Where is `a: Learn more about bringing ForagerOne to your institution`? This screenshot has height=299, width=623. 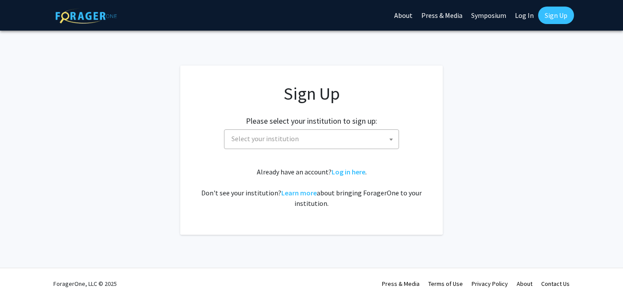
a: Learn more about bringing ForagerOne to your institution is located at coordinates (299, 193).